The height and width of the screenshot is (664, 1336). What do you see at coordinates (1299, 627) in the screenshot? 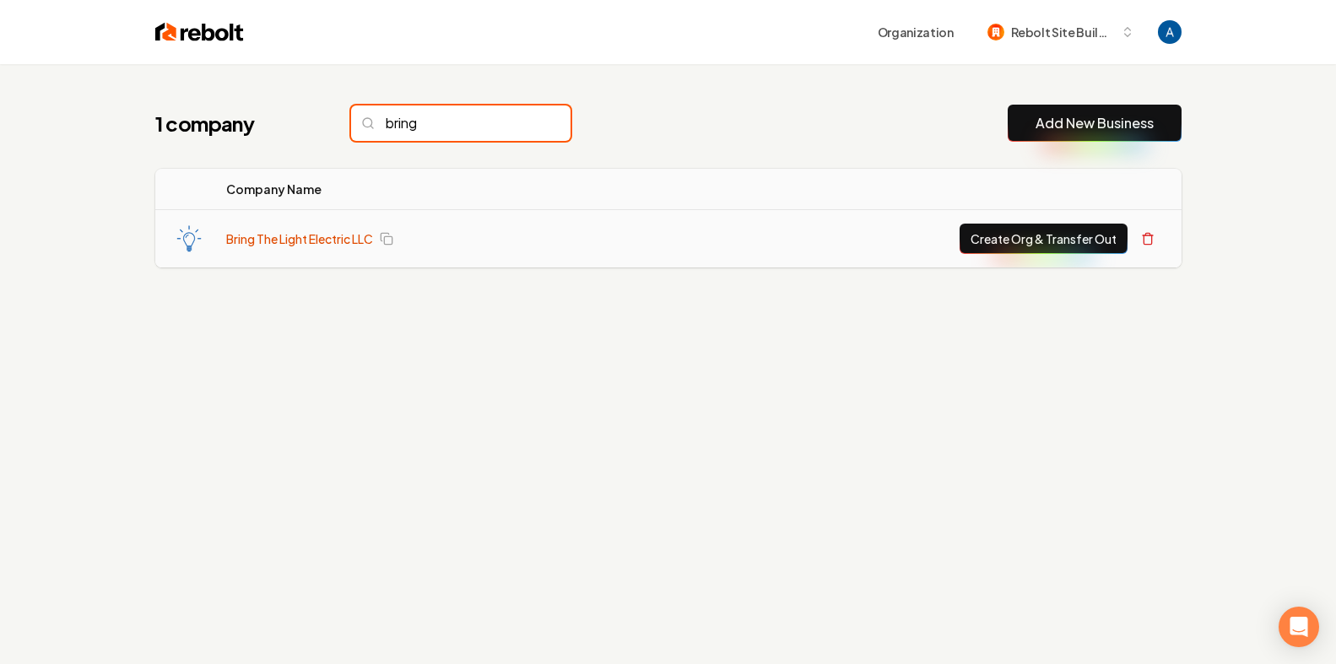
I see `div: Open Intercom Messenger` at bounding box center [1299, 627].